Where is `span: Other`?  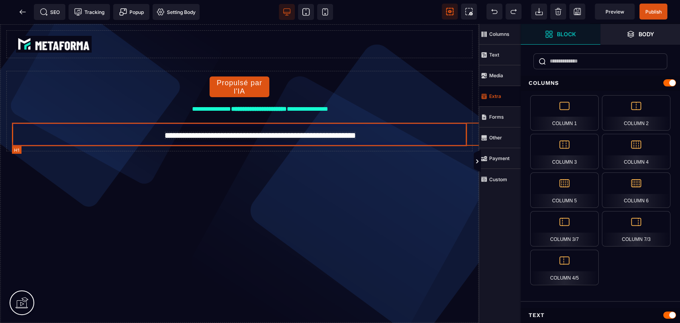
span: Other is located at coordinates (500, 138).